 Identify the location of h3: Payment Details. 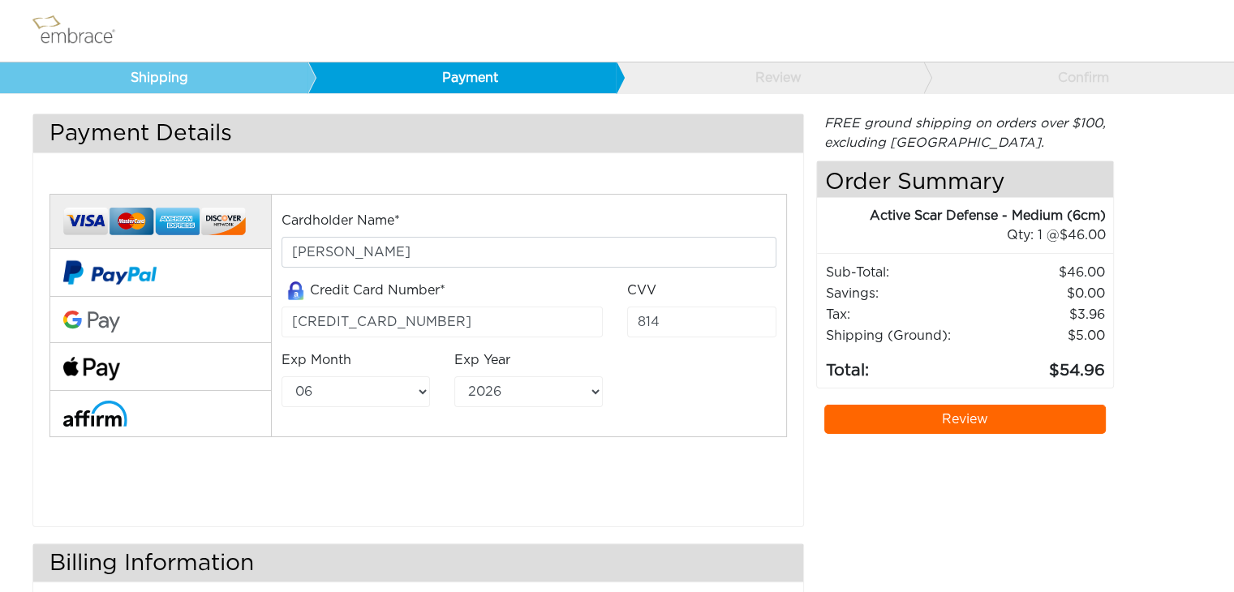
(418, 133).